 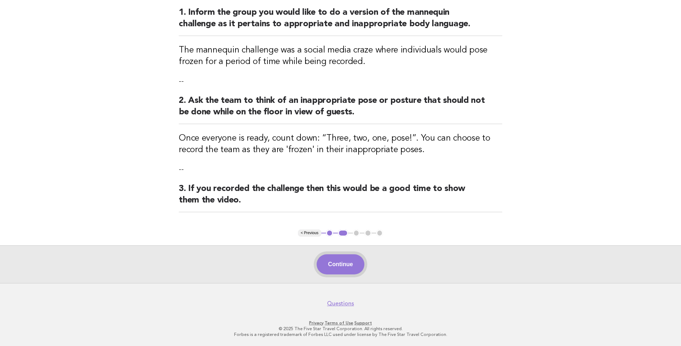 What do you see at coordinates (341, 264) in the screenshot?
I see `button: Continue` at bounding box center [341, 264].